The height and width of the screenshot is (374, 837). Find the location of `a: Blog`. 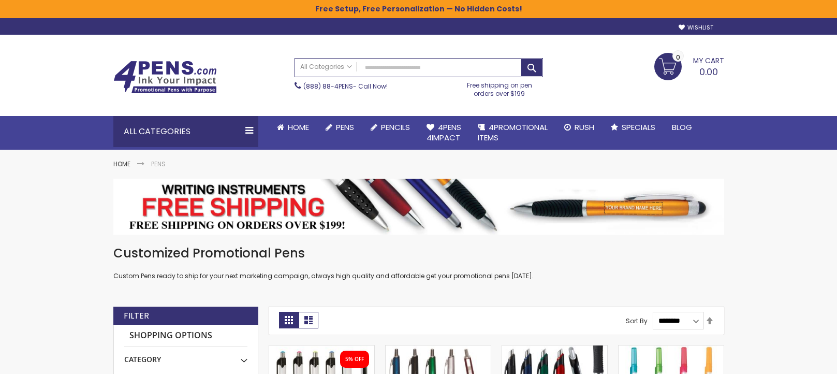

a: Blog is located at coordinates (681, 127).